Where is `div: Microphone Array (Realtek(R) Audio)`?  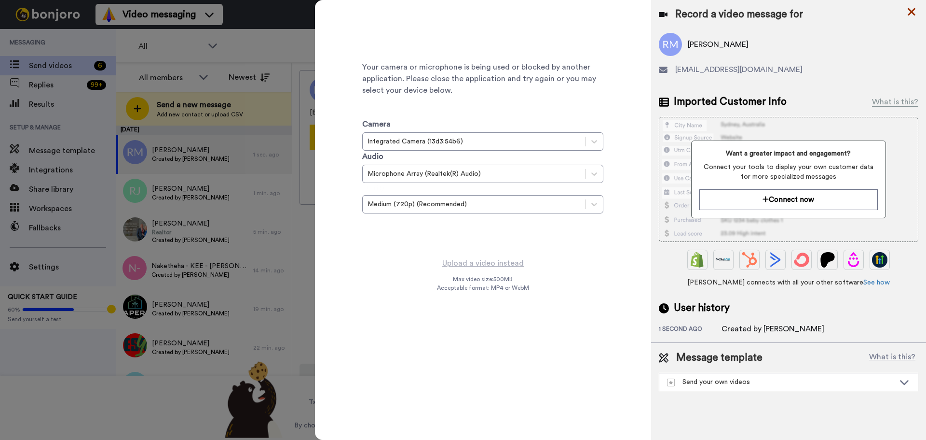
div: Microphone Array (Realtek(R) Audio) is located at coordinates (474, 174).